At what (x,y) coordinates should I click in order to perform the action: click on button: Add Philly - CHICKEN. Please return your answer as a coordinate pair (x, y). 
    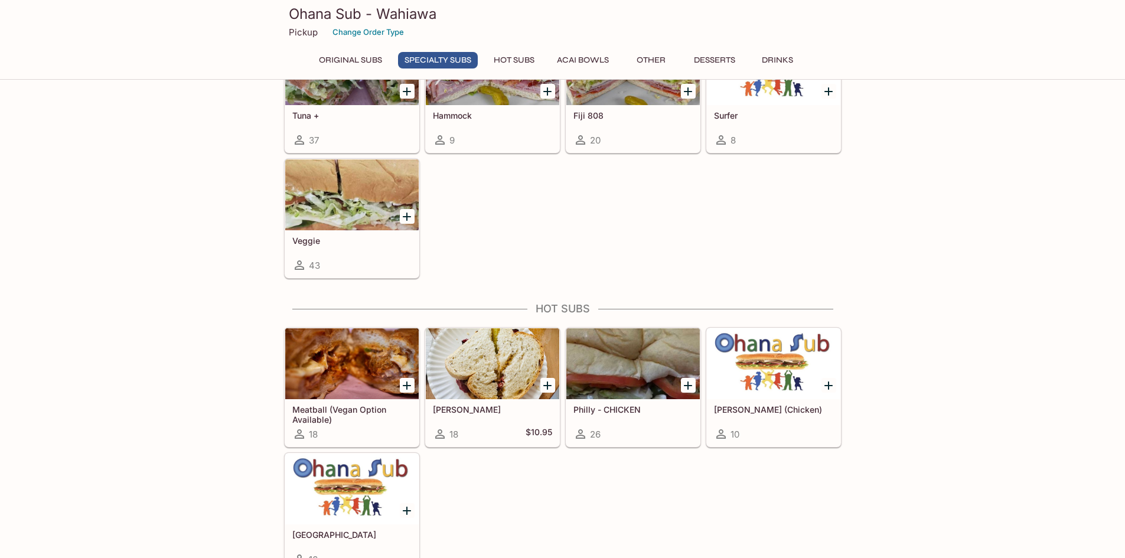
    Looking at the image, I should click on (688, 385).